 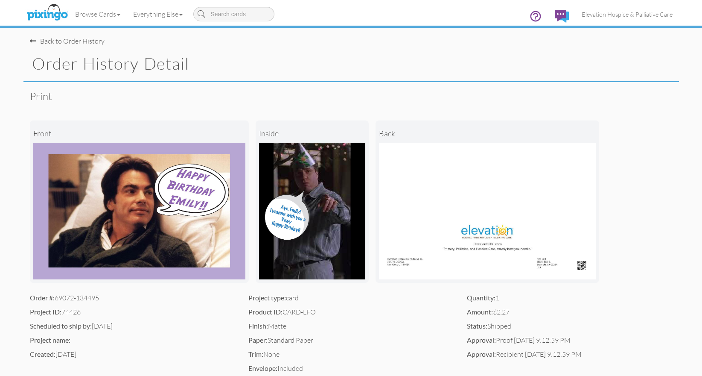 I want to click on div: 74426, so click(x=133, y=312).